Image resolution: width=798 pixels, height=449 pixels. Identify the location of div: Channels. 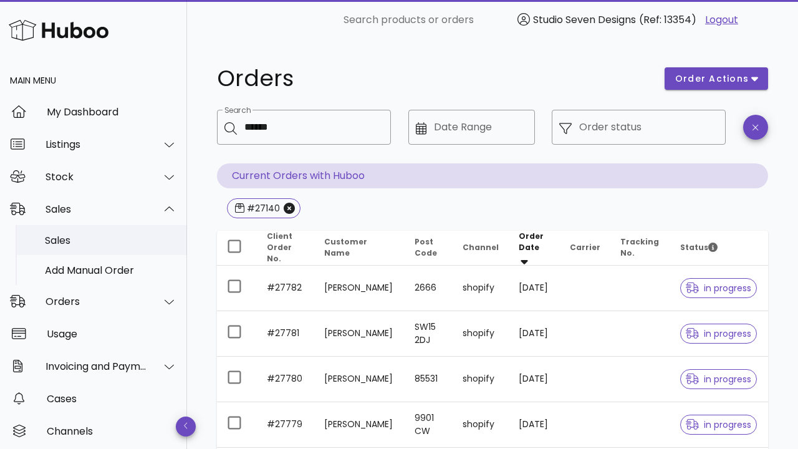
(112, 431).